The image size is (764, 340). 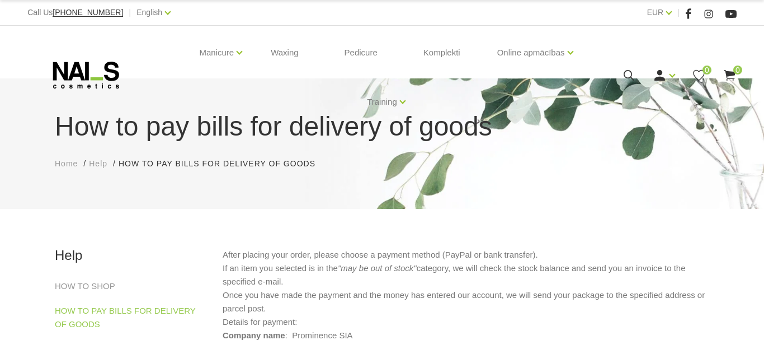 I want to click on a: Pedicure, so click(x=361, y=53).